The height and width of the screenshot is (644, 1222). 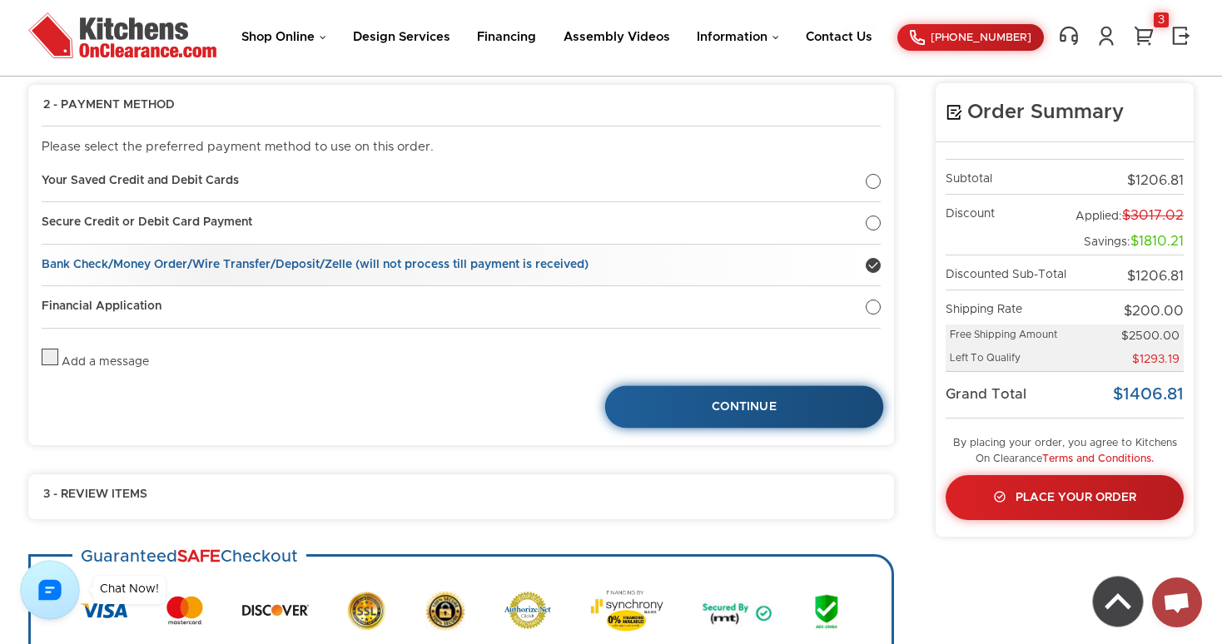 What do you see at coordinates (1127, 241) in the screenshot?
I see `td: Savings:` at bounding box center [1127, 241].